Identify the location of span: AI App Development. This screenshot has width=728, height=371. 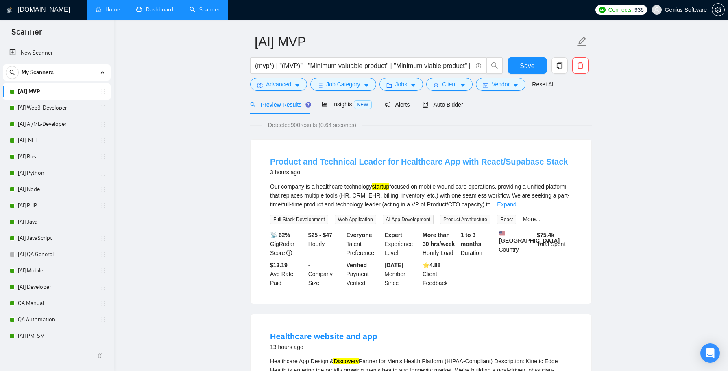
(408, 219).